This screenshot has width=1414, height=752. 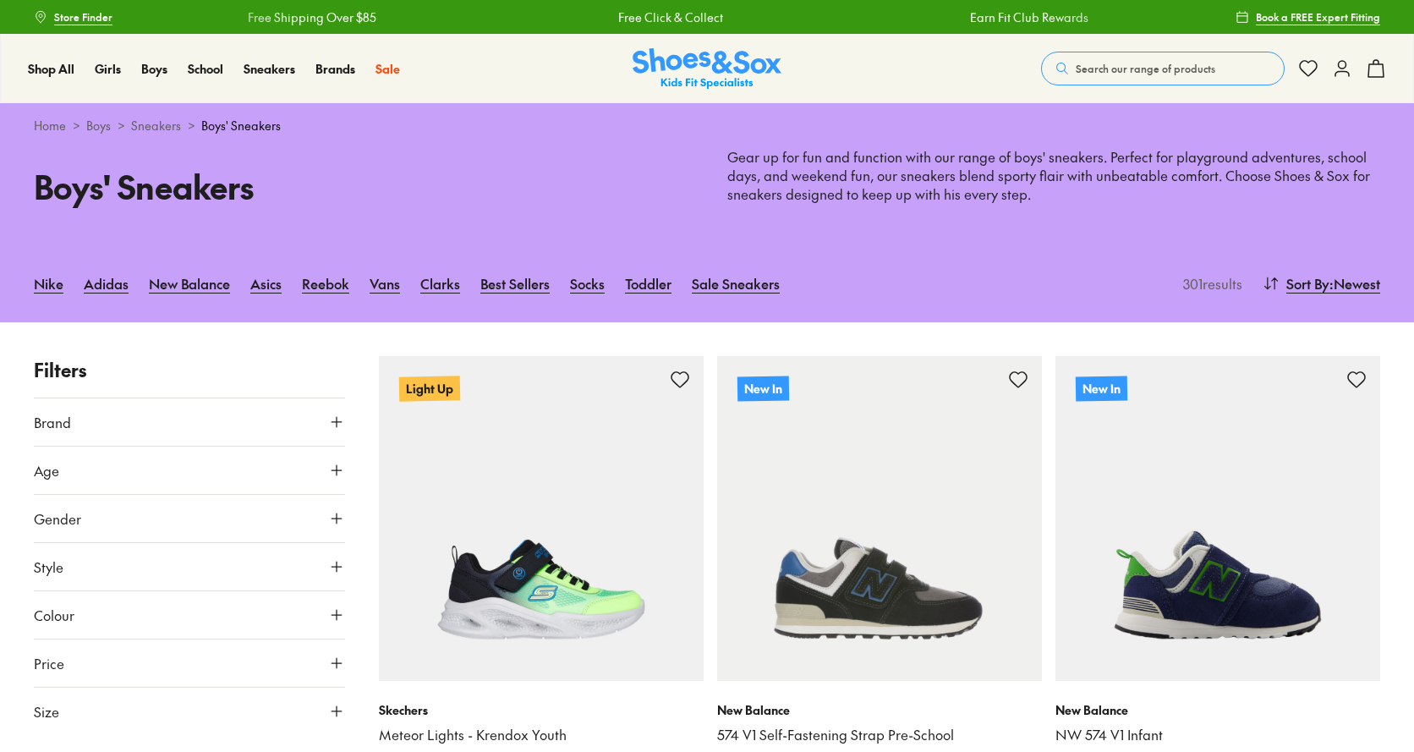 What do you see at coordinates (189, 422) in the screenshot?
I see `button: Brand` at bounding box center [189, 422].